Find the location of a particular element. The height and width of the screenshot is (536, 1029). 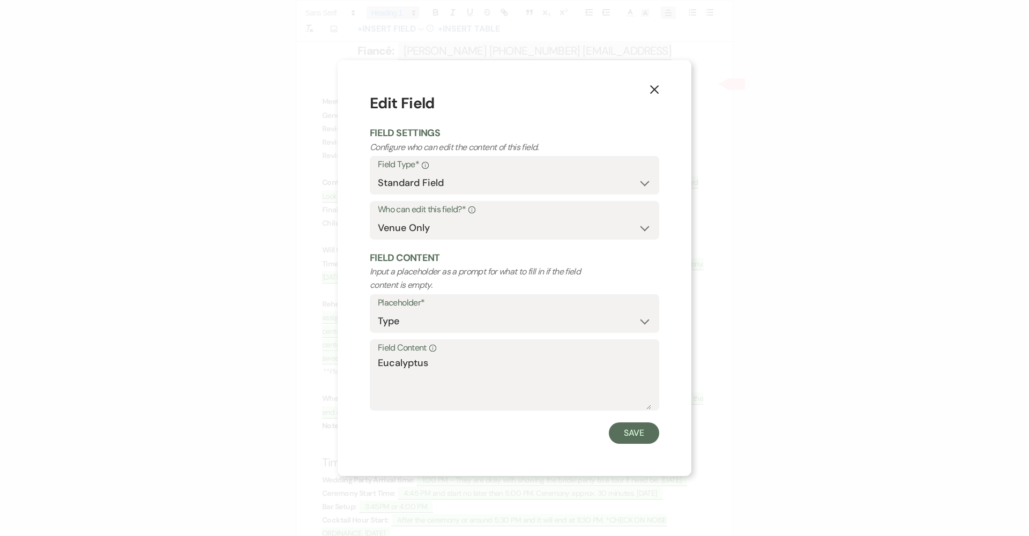

h2: Field Content is located at coordinates (515, 258).